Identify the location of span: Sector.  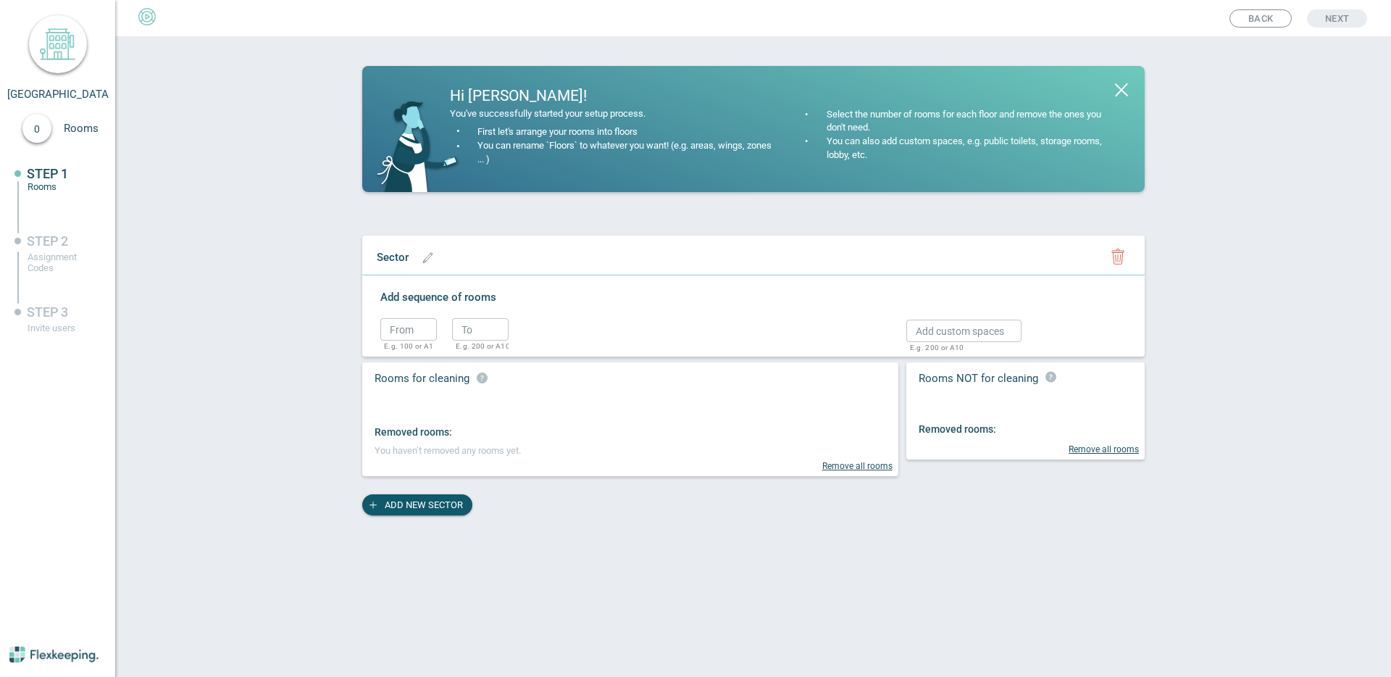
(393, 257).